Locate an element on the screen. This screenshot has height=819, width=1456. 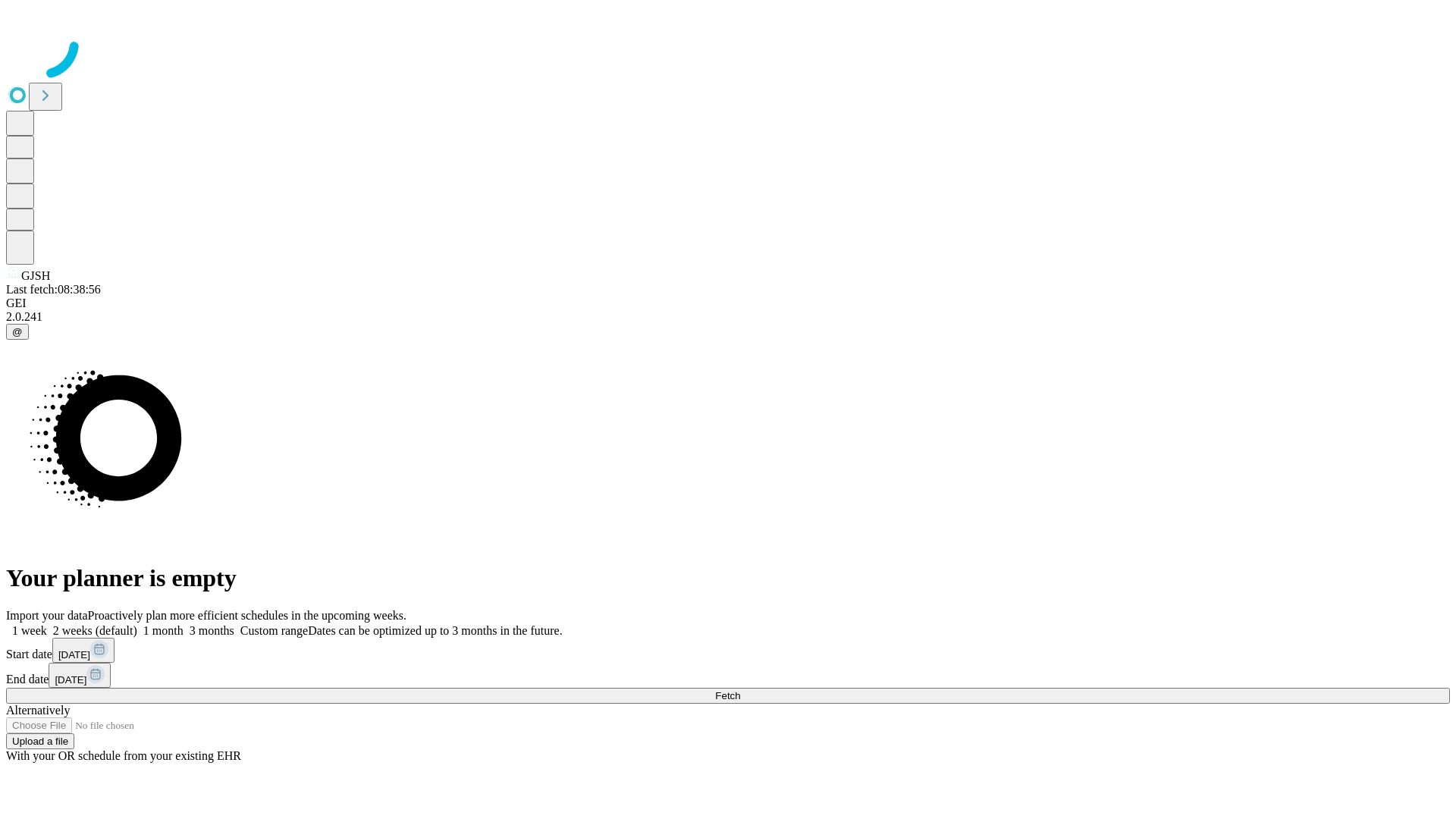
span: GJSH is located at coordinates (36, 276).